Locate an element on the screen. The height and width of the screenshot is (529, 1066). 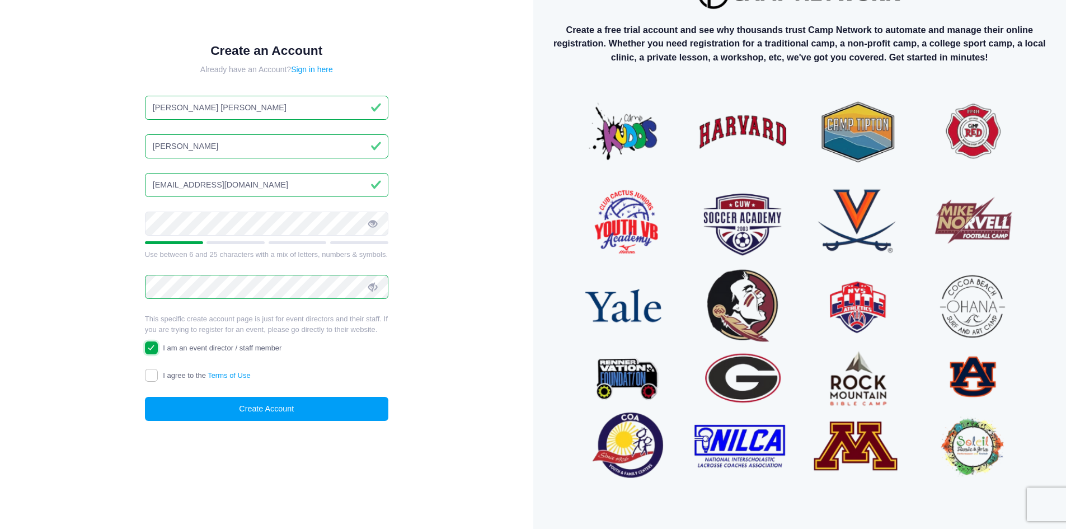
div: Already have an Account? is located at coordinates (266, 69).